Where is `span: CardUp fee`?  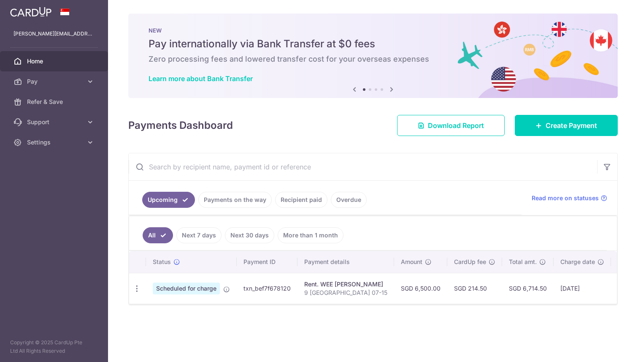
span: CardUp fee is located at coordinates (470, 262).